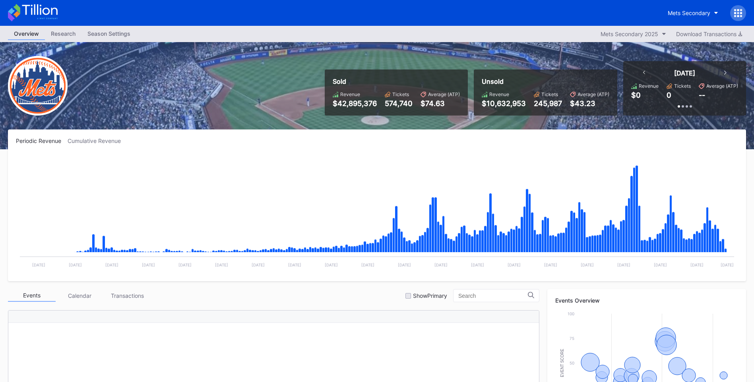 The height and width of the screenshot is (382, 754). What do you see at coordinates (572, 339) in the screenshot?
I see `text: 75` at bounding box center [572, 339].